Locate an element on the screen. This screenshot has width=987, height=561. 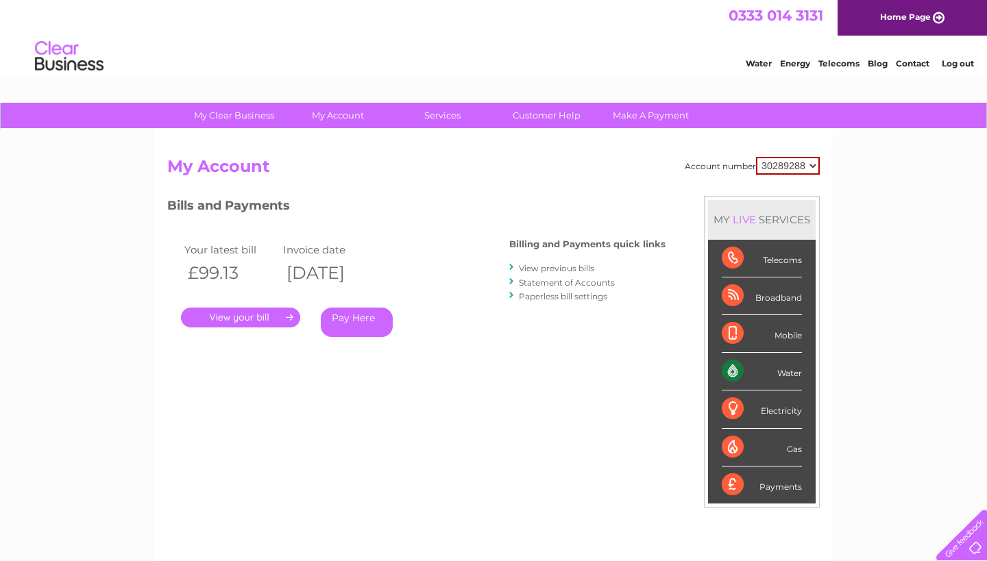
div: Gas is located at coordinates (762, 448).